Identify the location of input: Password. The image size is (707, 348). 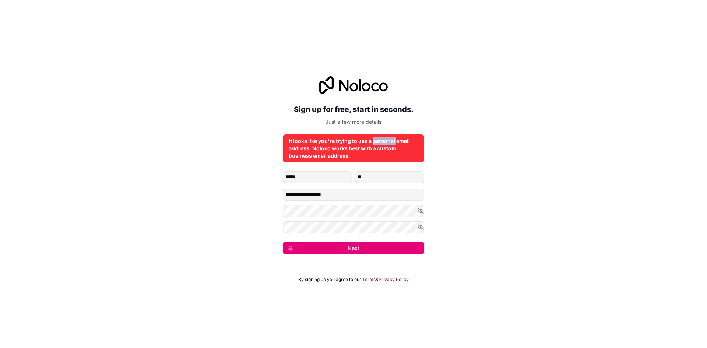
(354, 211).